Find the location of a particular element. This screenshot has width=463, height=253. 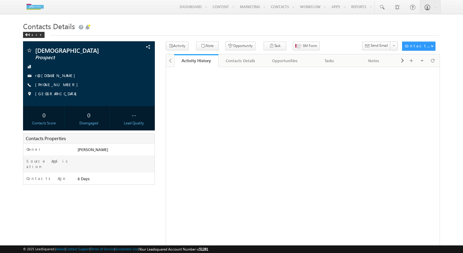

button: Task is located at coordinates (275, 46).